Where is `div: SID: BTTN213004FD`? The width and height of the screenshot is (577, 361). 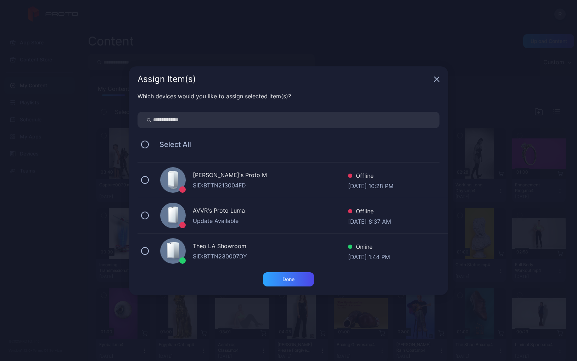 div: SID: BTTN213004FD is located at coordinates (271, 185).